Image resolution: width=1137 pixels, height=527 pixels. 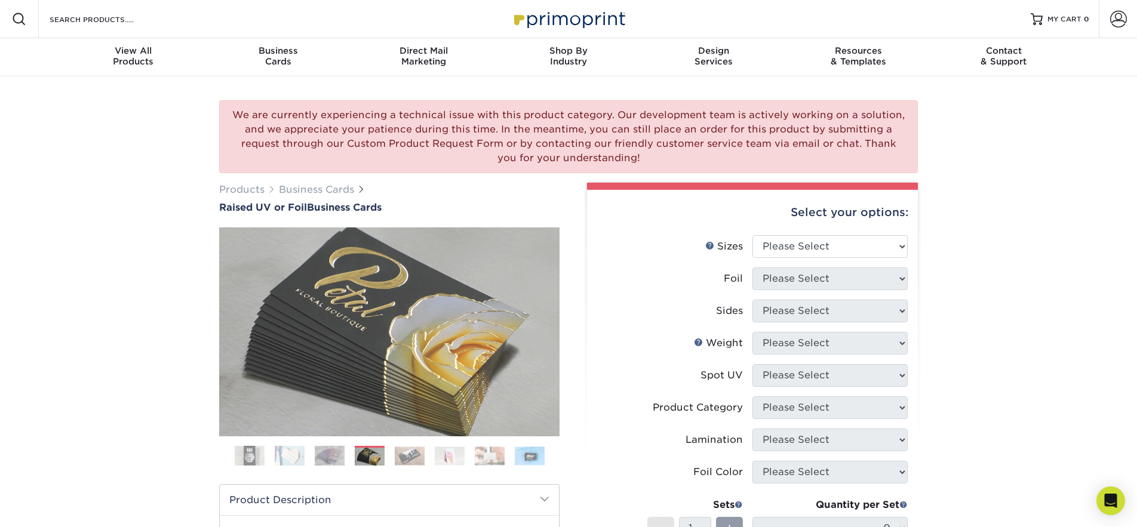 What do you see at coordinates (1064, 19) in the screenshot?
I see `span: MY CART` at bounding box center [1064, 19].